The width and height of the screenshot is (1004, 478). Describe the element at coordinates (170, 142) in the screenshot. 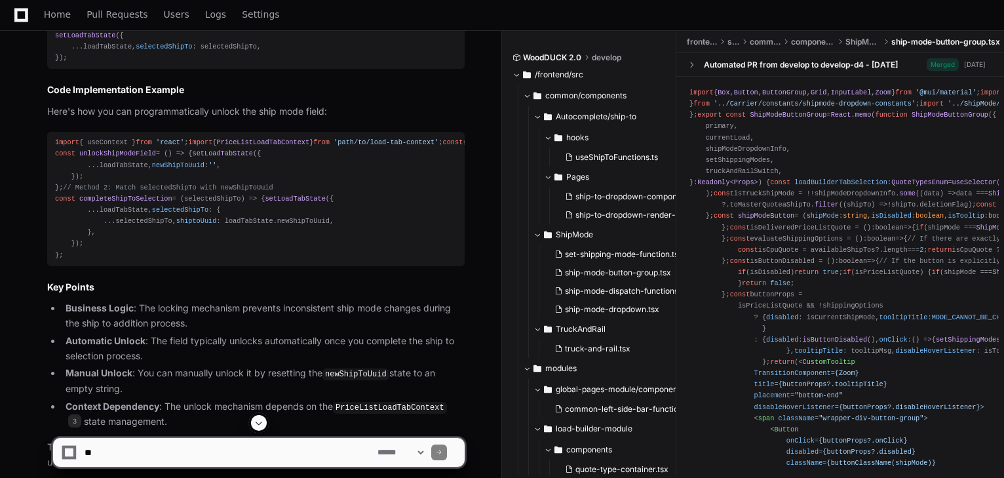

I see `span: 'react'` at that location.